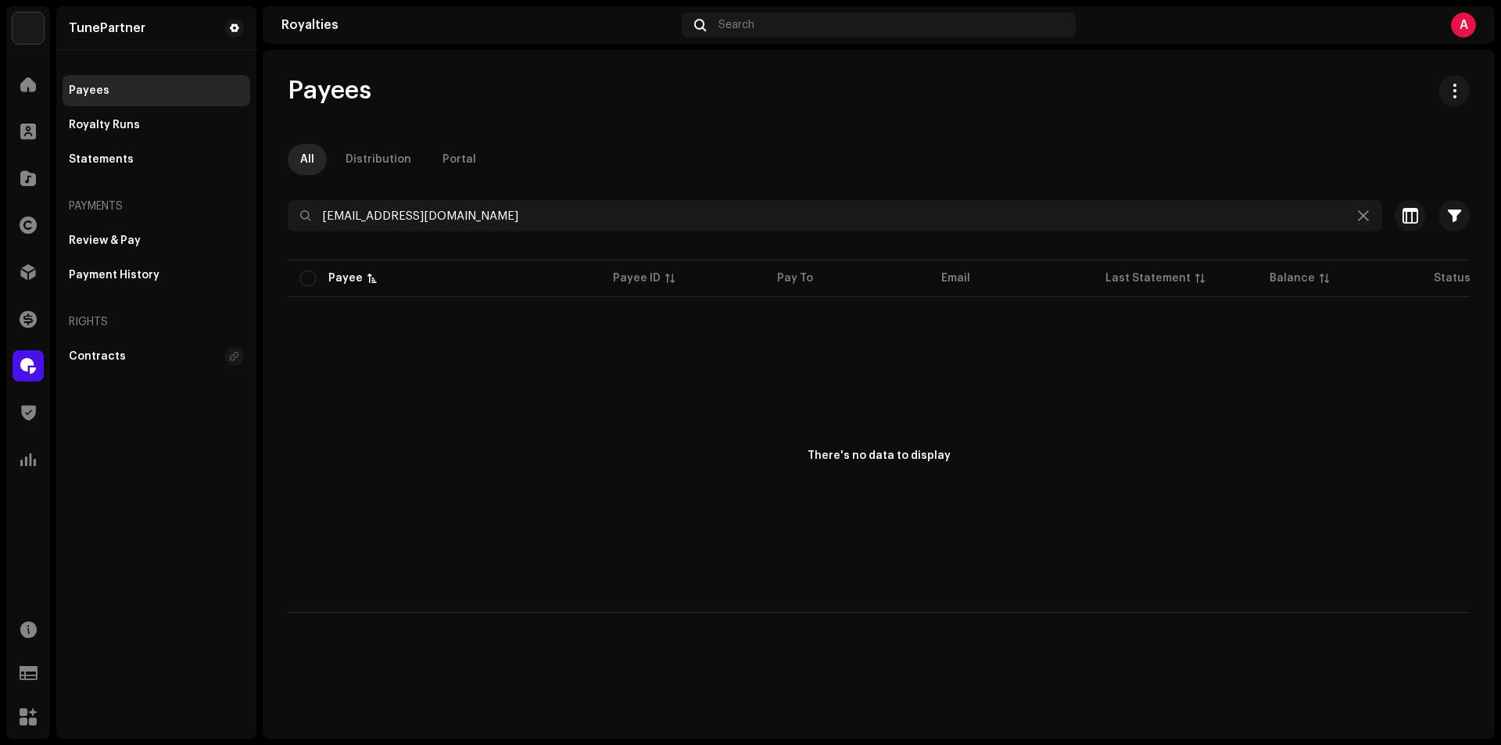 The height and width of the screenshot is (745, 1501). Describe the element at coordinates (156, 356) in the screenshot. I see `re-m-nav-item: Contracts` at that location.